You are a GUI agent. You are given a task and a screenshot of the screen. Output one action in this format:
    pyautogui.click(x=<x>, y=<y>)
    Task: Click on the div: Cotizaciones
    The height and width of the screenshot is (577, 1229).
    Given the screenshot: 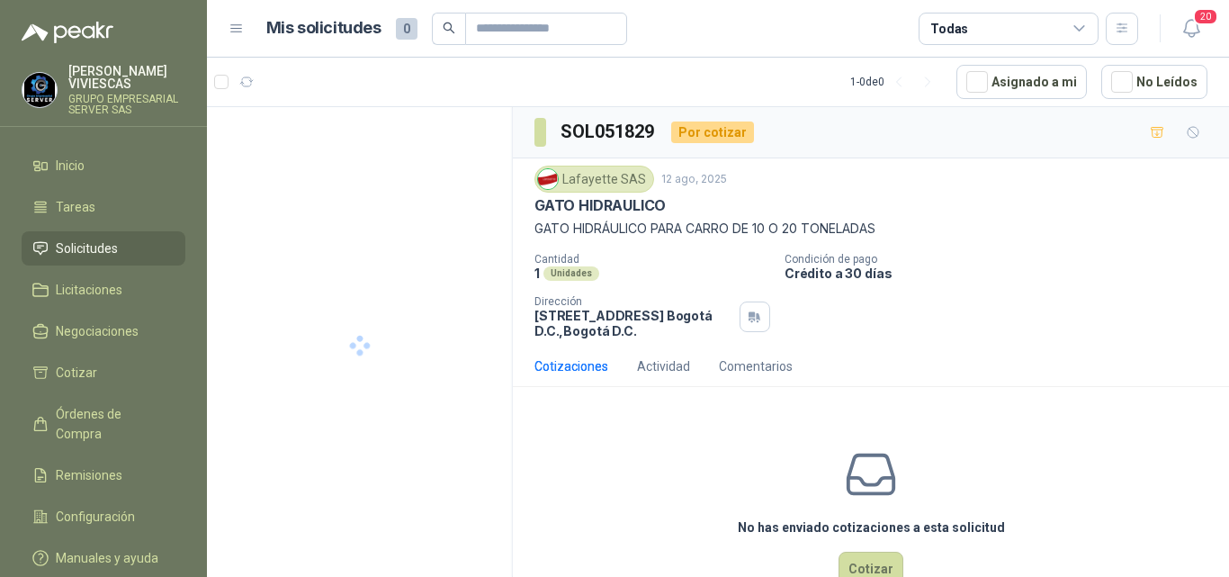 What is the action you would take?
    pyautogui.click(x=571, y=366)
    